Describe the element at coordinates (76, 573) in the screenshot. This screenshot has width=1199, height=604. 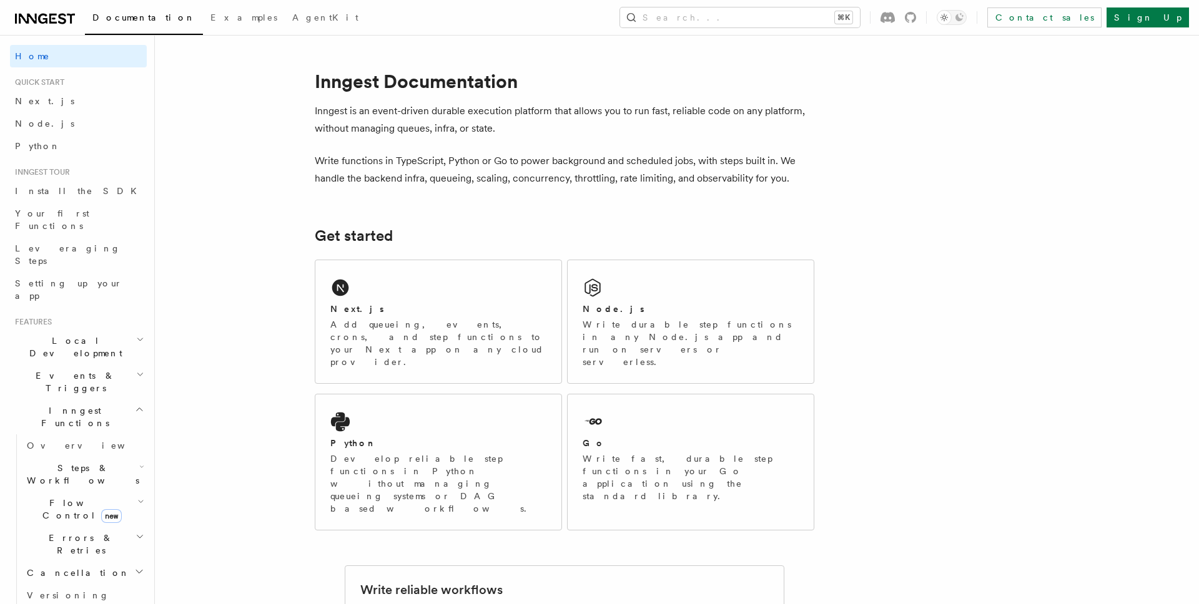
I see `span: Cancellation` at that location.